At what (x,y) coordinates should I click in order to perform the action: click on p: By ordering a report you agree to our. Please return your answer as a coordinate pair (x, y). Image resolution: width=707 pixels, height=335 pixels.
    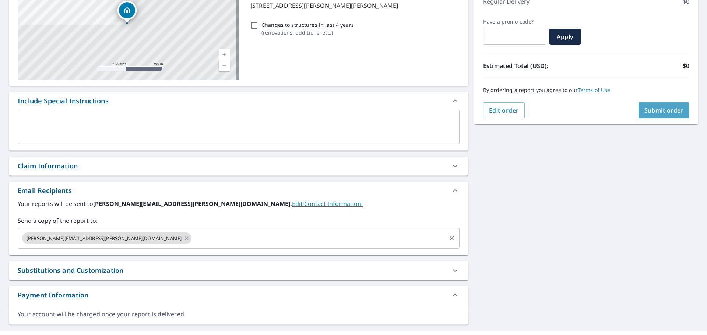
    Looking at the image, I should click on (586, 90).